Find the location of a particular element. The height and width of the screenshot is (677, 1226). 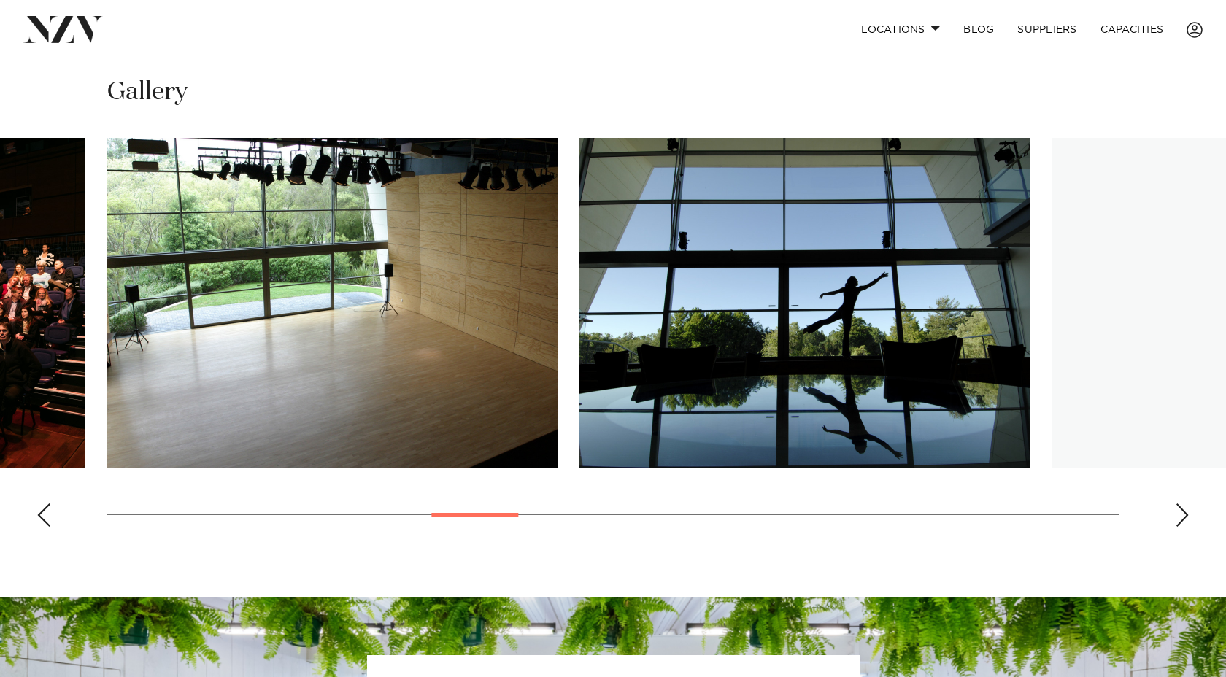

swiper-slide: 9 / 25 is located at coordinates (332, 303).